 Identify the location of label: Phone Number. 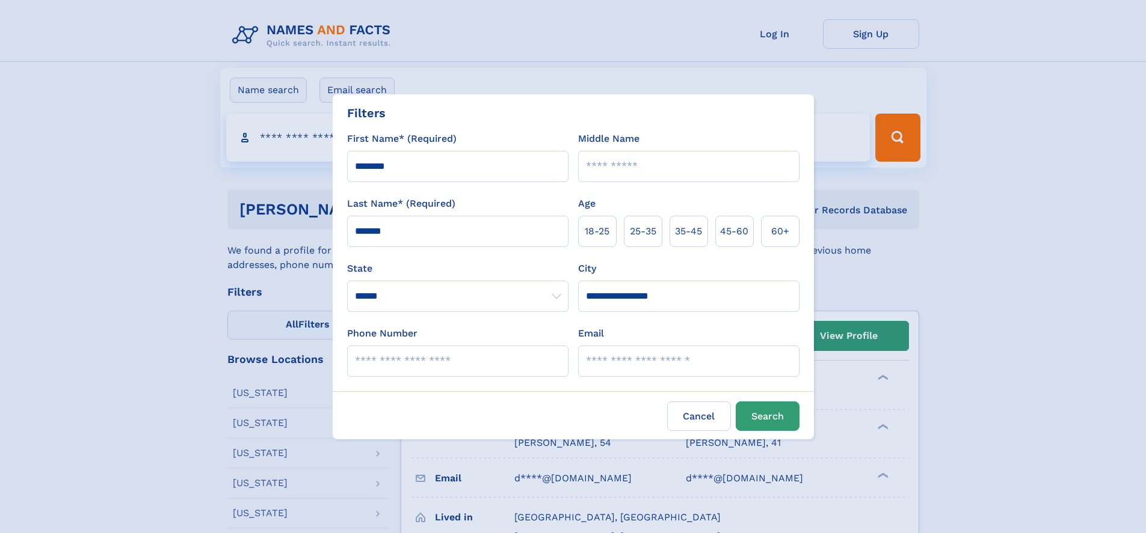
(382, 334).